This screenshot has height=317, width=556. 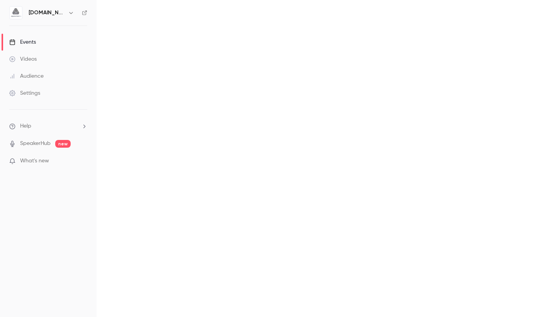 I want to click on div: Audience, so click(x=26, y=76).